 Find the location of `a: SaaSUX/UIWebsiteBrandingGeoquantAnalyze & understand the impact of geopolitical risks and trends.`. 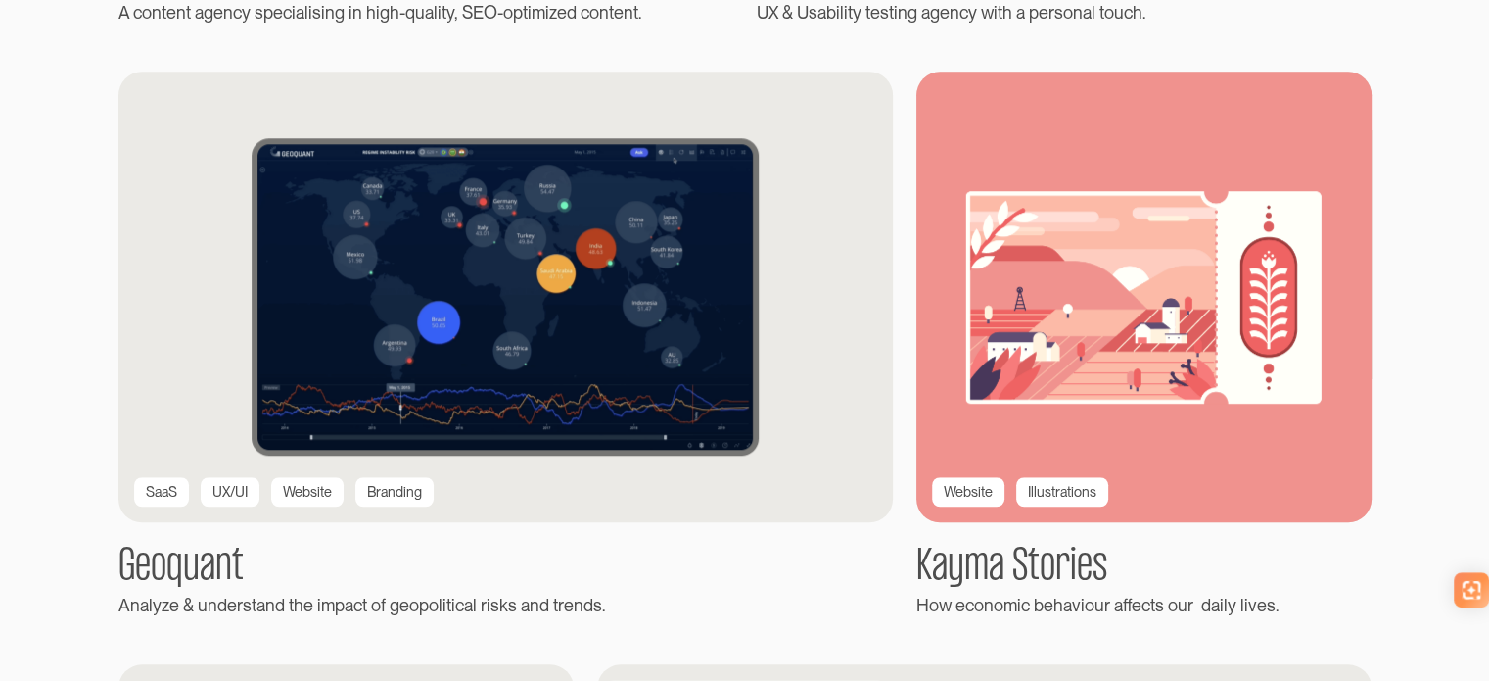

a: SaaSUX/UIWebsiteBrandingGeoquantAnalyze & understand the impact of geopolitical risks and trends. is located at coordinates (505, 344).